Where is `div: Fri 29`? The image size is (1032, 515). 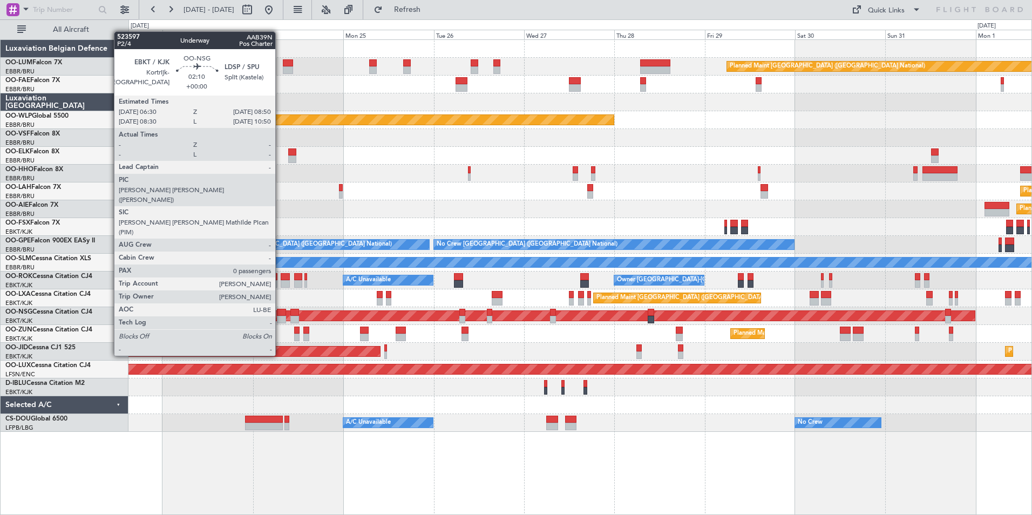
div: Fri 29 is located at coordinates (749, 35).